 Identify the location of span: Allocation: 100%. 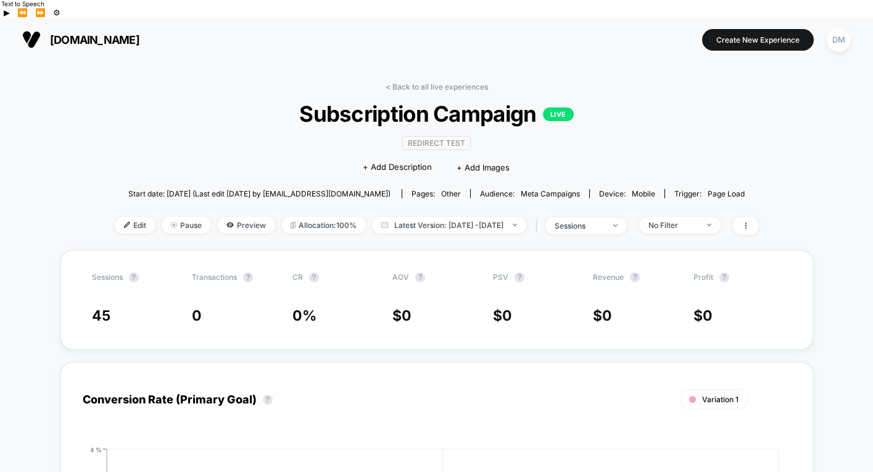
(323, 225).